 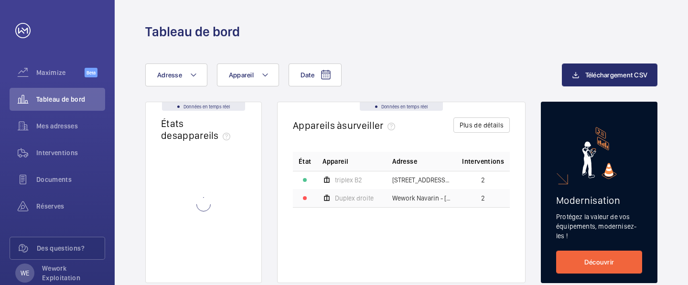 What do you see at coordinates (71, 126) in the screenshot?
I see `span: Mes adresses` at bounding box center [71, 126].